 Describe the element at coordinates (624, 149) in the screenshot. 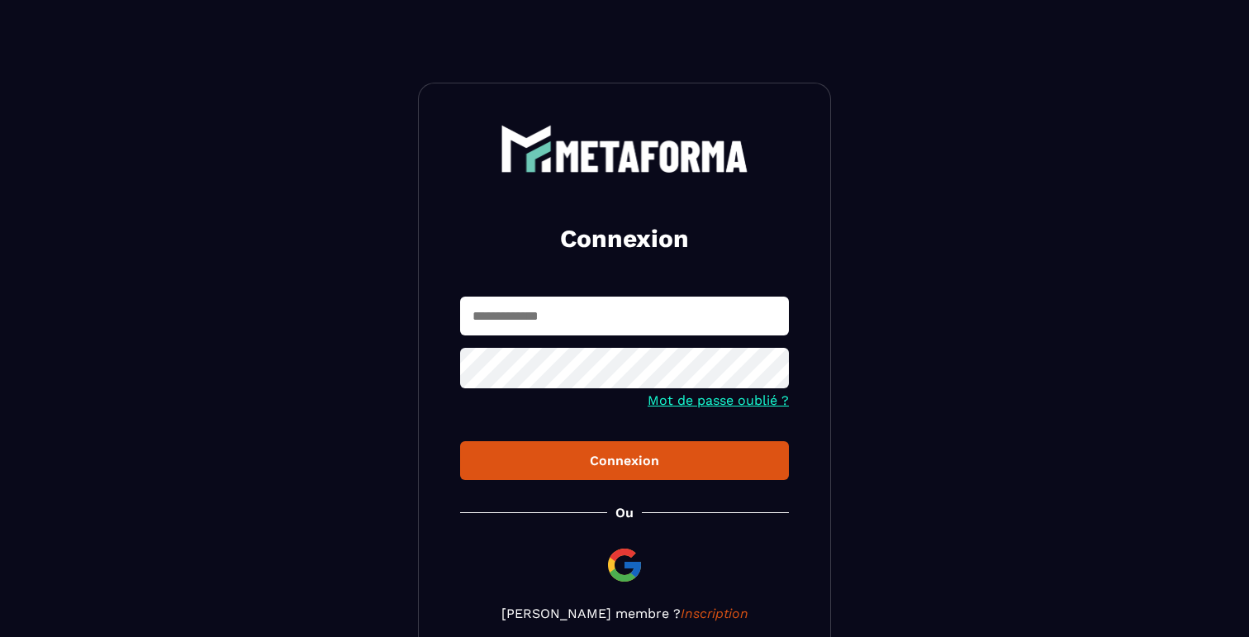

I see `a: logo` at that location.